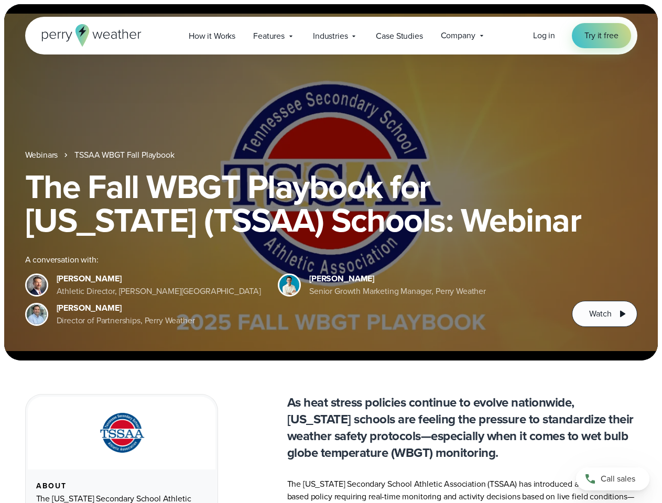  What do you see at coordinates (618, 479) in the screenshot?
I see `span: Call sales` at bounding box center [618, 479].